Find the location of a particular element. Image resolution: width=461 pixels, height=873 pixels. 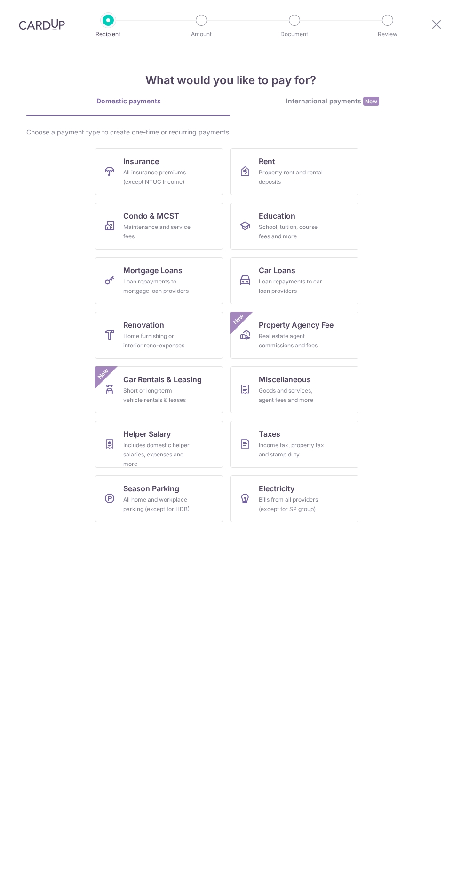

span: Miscellaneous is located at coordinates (285, 380).